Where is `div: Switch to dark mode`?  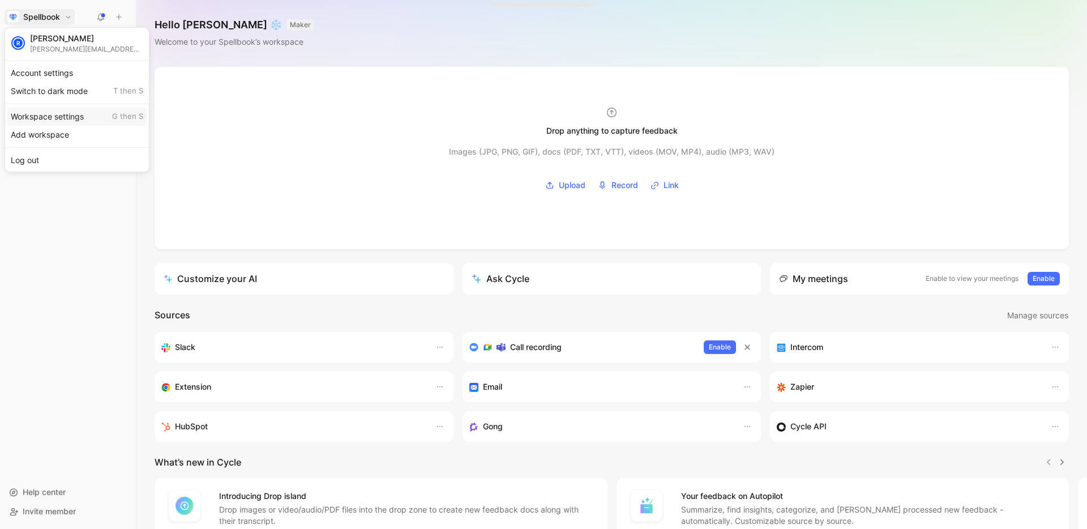
div: Switch to dark mode is located at coordinates (77, 91).